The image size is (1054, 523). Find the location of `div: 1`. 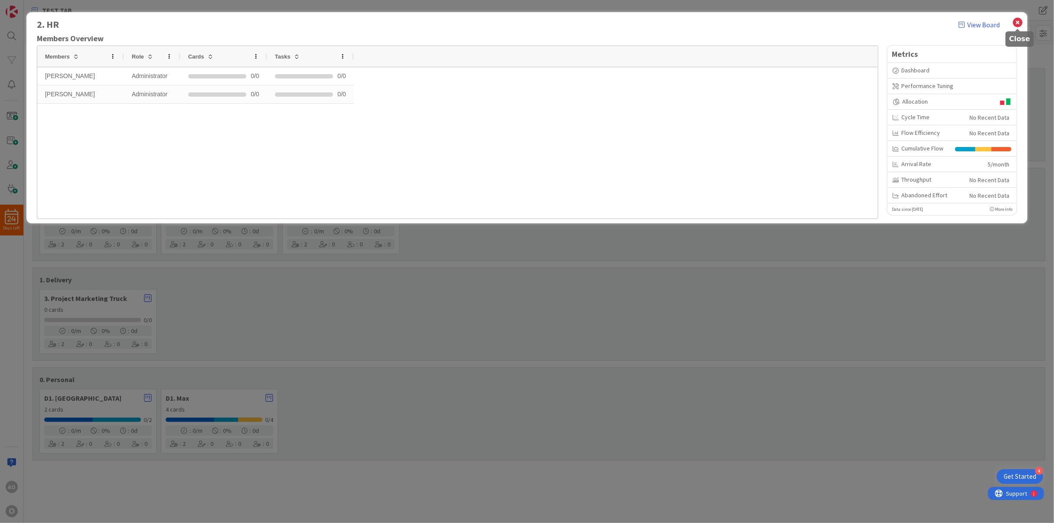

div: 1 is located at coordinates (46, 7).